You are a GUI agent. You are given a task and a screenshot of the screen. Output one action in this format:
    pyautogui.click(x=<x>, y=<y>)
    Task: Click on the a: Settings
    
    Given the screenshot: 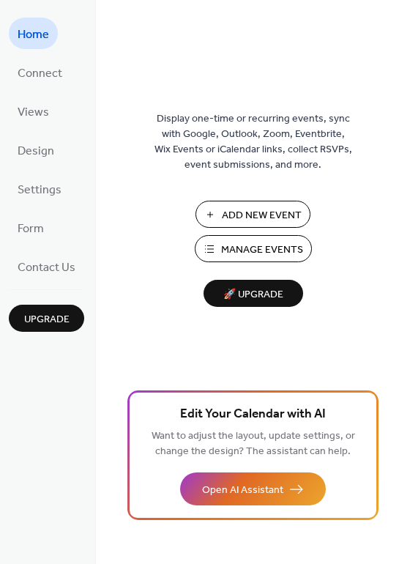 What is the action you would take?
    pyautogui.click(x=40, y=188)
    